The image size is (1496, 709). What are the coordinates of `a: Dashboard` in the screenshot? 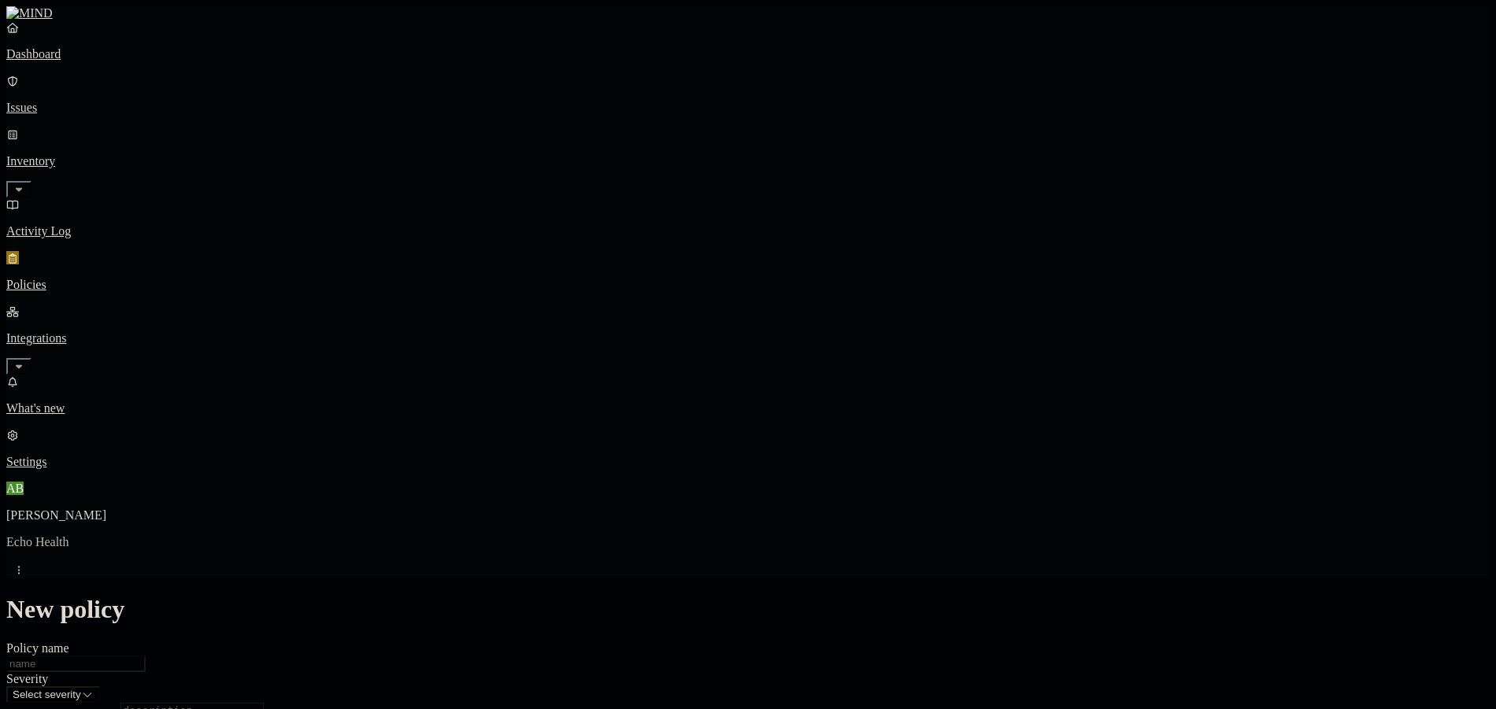 It's located at (748, 41).